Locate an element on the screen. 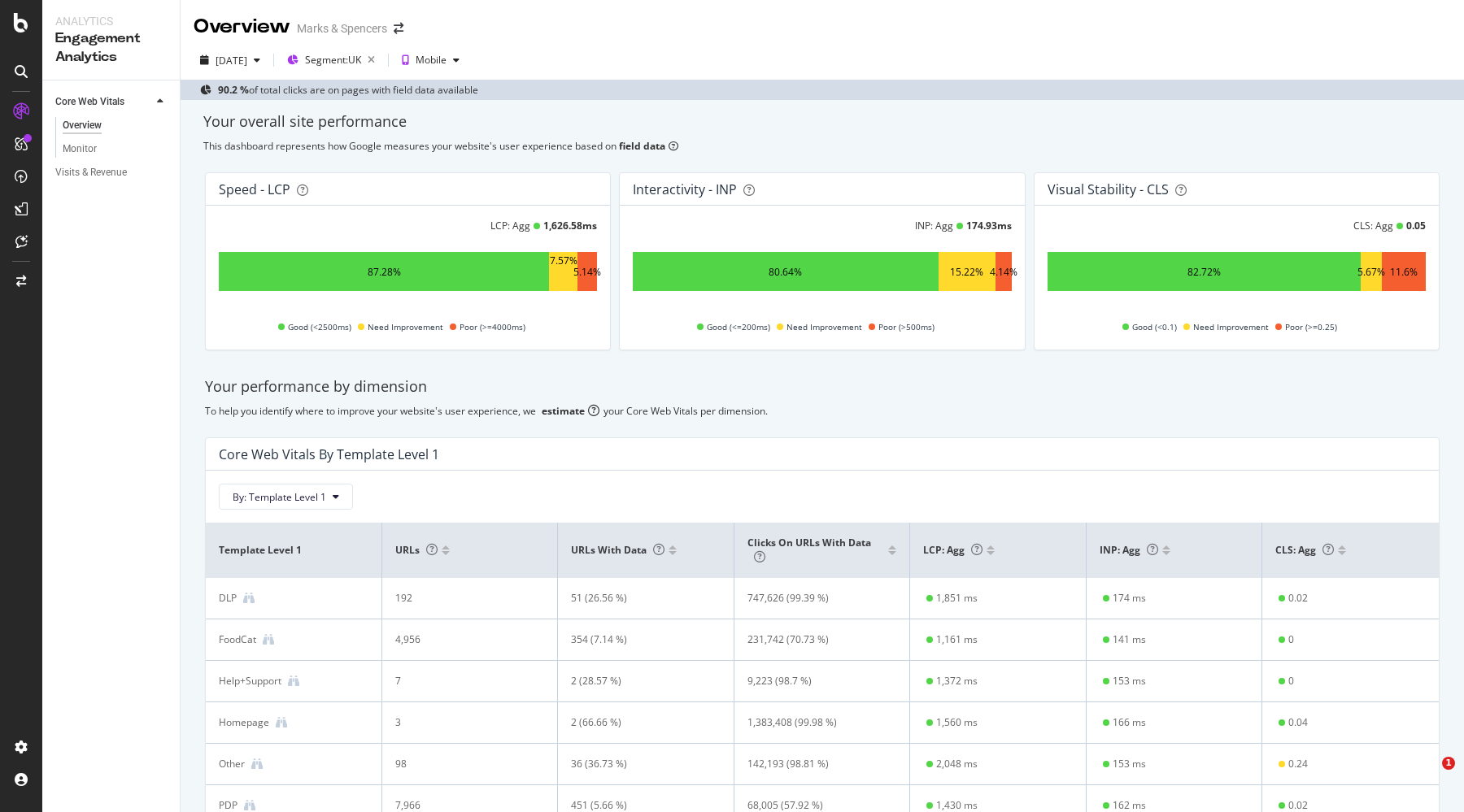 This screenshot has height=812, width=1464. div: 2,048 ms is located at coordinates (956, 764).